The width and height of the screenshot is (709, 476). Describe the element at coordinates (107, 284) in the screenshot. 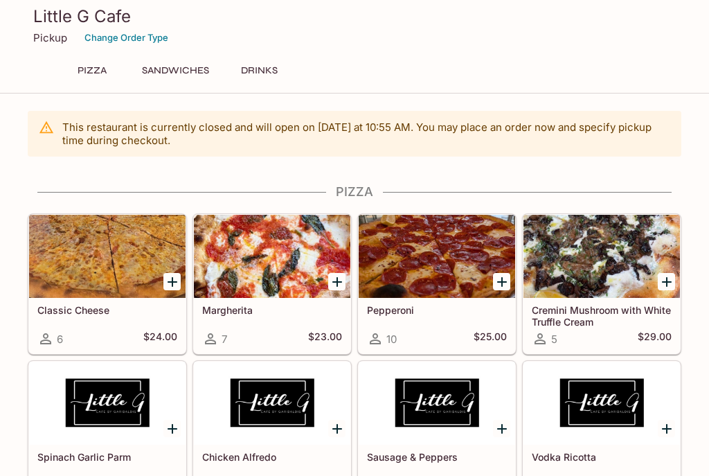

I see `a: Classic Cheese6$24.00` at that location.